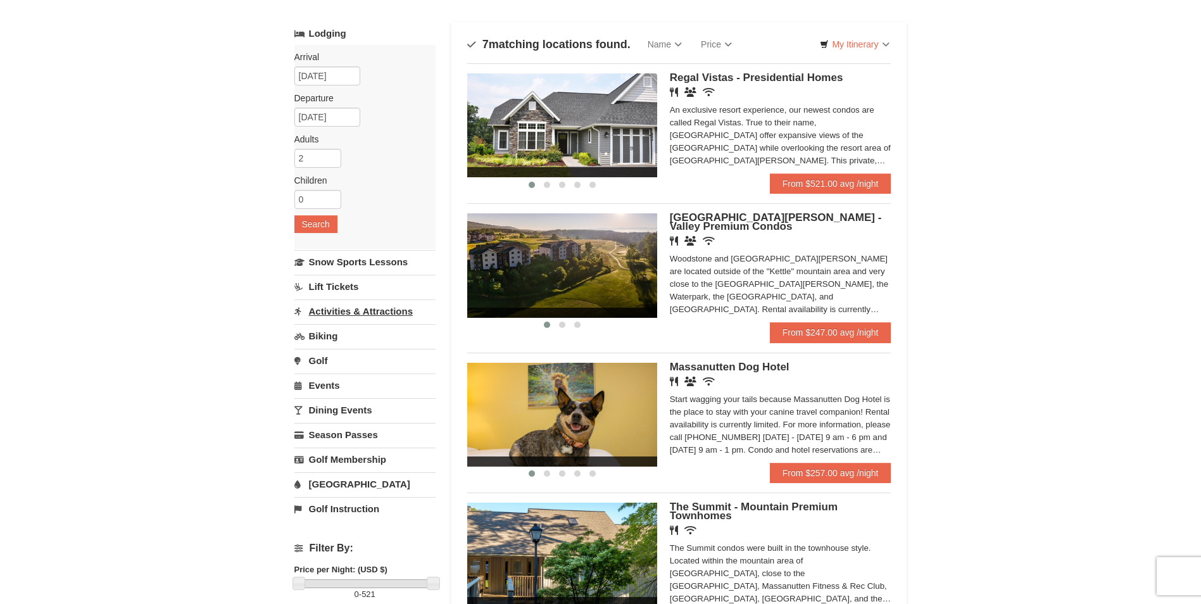  What do you see at coordinates (341, 569) in the screenshot?
I see `strong: Price per Night: (USD $)` at bounding box center [341, 569].